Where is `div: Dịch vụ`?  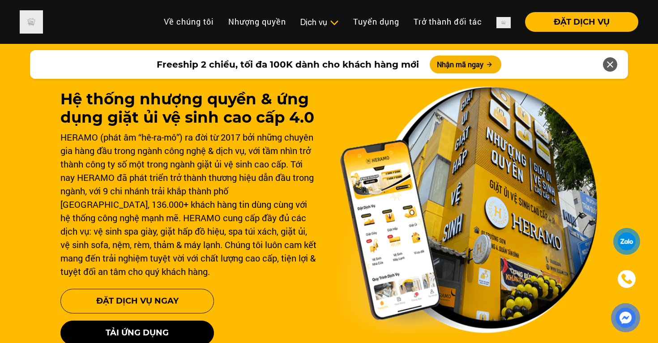 div: Dịch vụ is located at coordinates (320, 22).